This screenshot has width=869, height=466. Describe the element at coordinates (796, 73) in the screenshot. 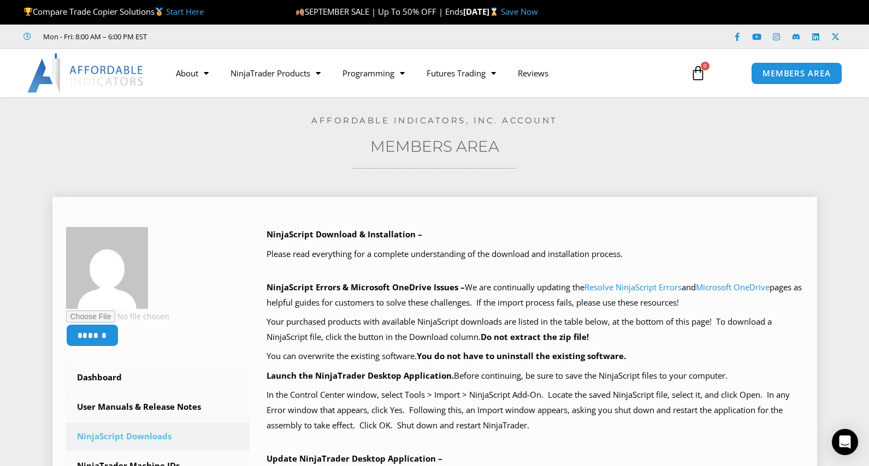

I see `span: MEMBERS AREA` at that location.